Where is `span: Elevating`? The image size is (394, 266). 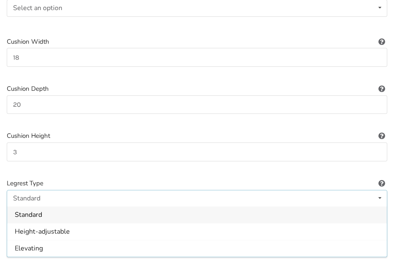
span: Elevating is located at coordinates (29, 249).